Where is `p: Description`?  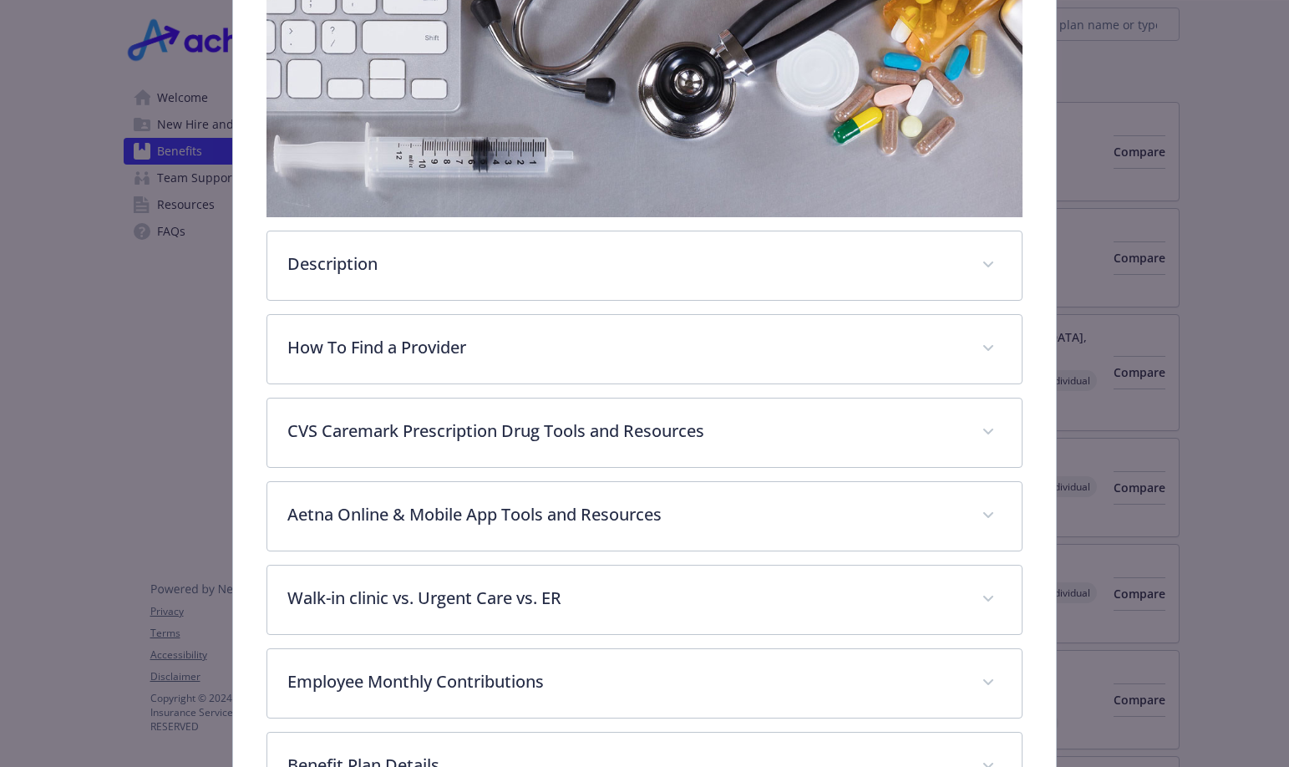 p: Description is located at coordinates (625, 264).